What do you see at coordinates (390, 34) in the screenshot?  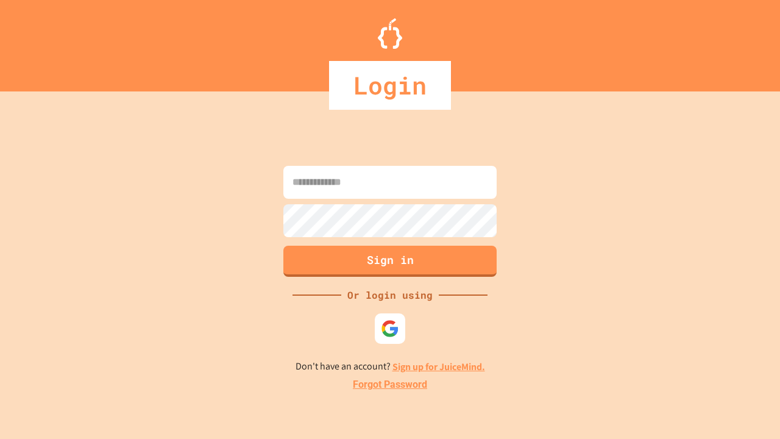 I see `img: Logo.svg` at bounding box center [390, 34].